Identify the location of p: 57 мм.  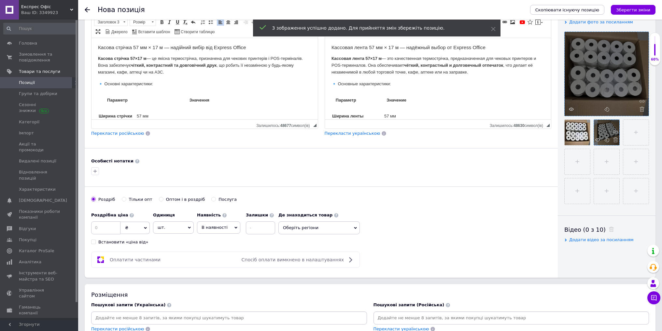
(129, 78).